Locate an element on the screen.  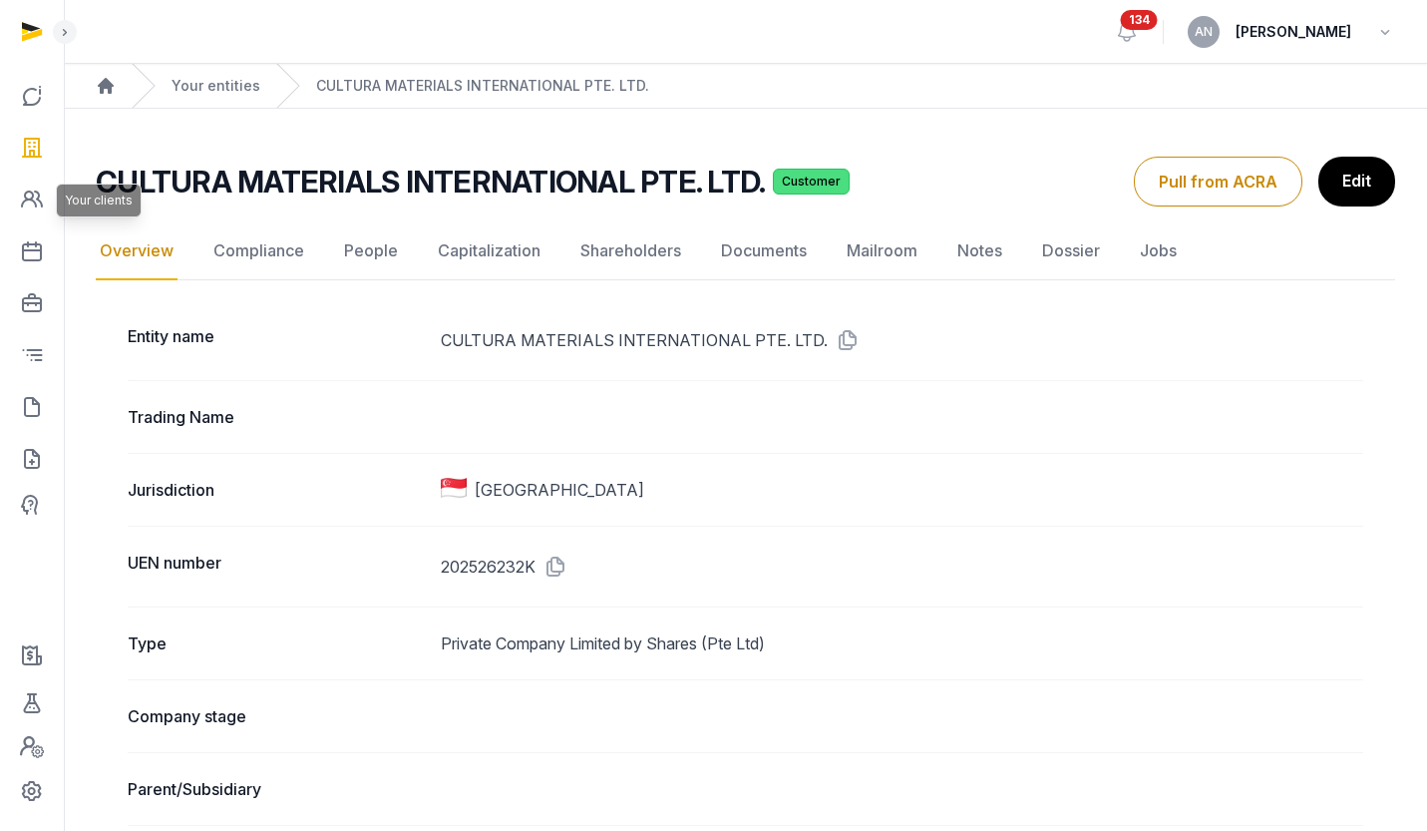
a: People is located at coordinates (371, 251).